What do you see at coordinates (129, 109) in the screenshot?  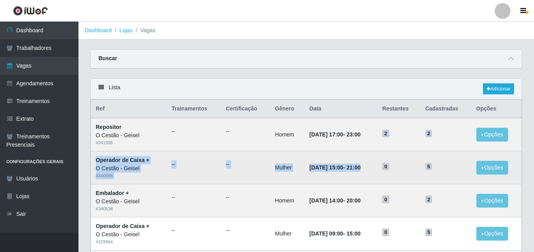 I see `th: Ref` at bounding box center [129, 109].